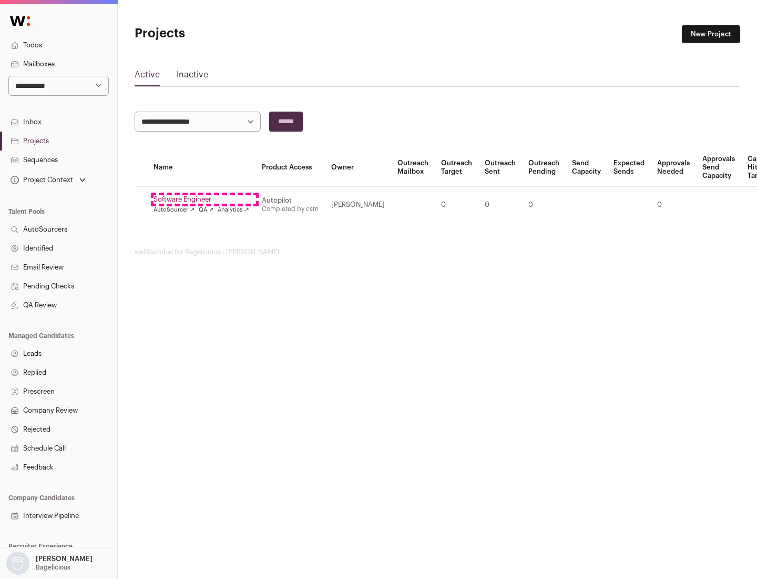 The width and height of the screenshot is (757, 579). What do you see at coordinates (192, 77) in the screenshot?
I see `a: Inactive` at bounding box center [192, 77].